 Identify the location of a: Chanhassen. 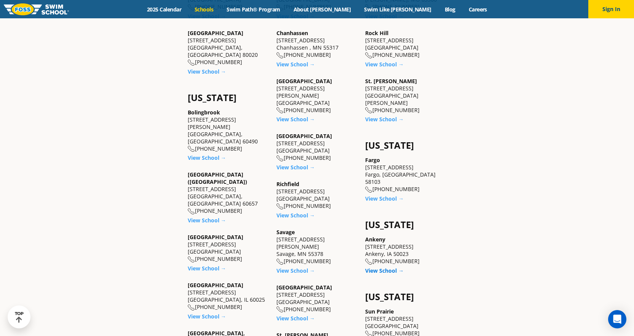
(292, 33).